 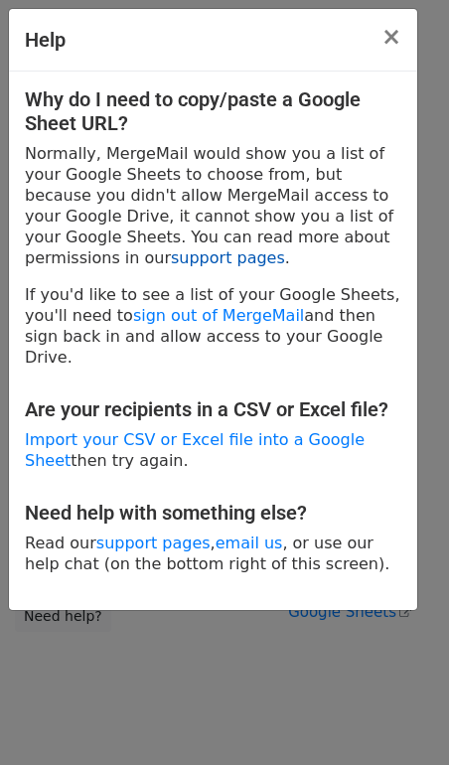 What do you see at coordinates (213, 450) in the screenshot?
I see `p: then try again.` at bounding box center [213, 450].